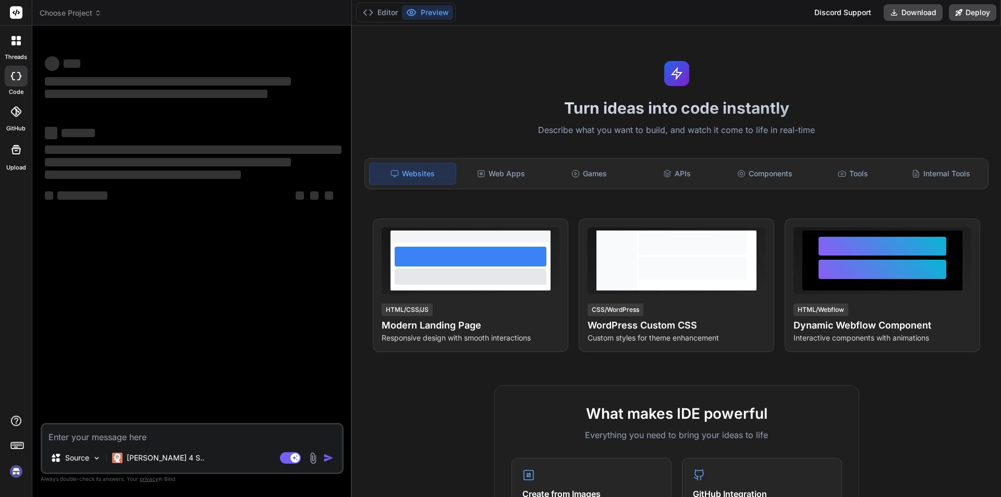  Describe the element at coordinates (821, 310) in the screenshot. I see `div: HTML/Webflow` at that location.